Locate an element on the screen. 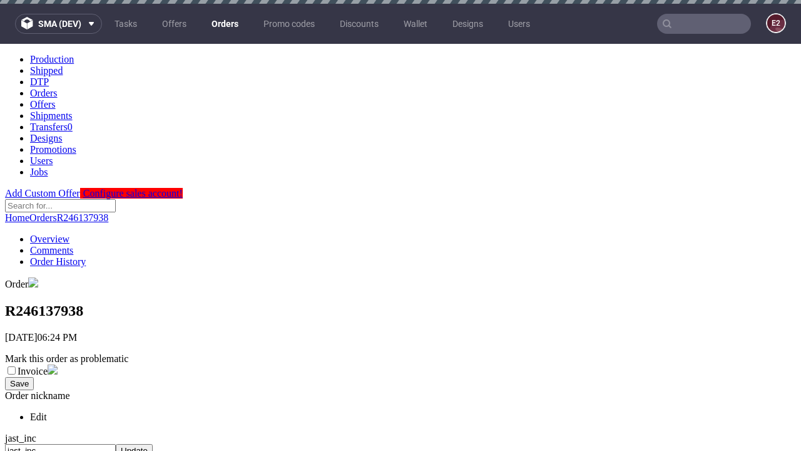 This screenshot has height=451, width=801. button: sma (dev) is located at coordinates (58, 24).